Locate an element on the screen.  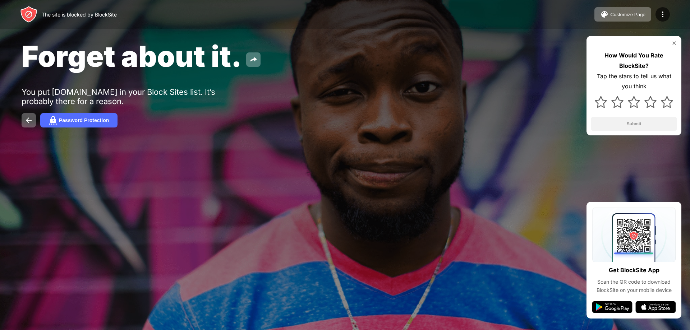
img: app-store.svg is located at coordinates (656, 307).